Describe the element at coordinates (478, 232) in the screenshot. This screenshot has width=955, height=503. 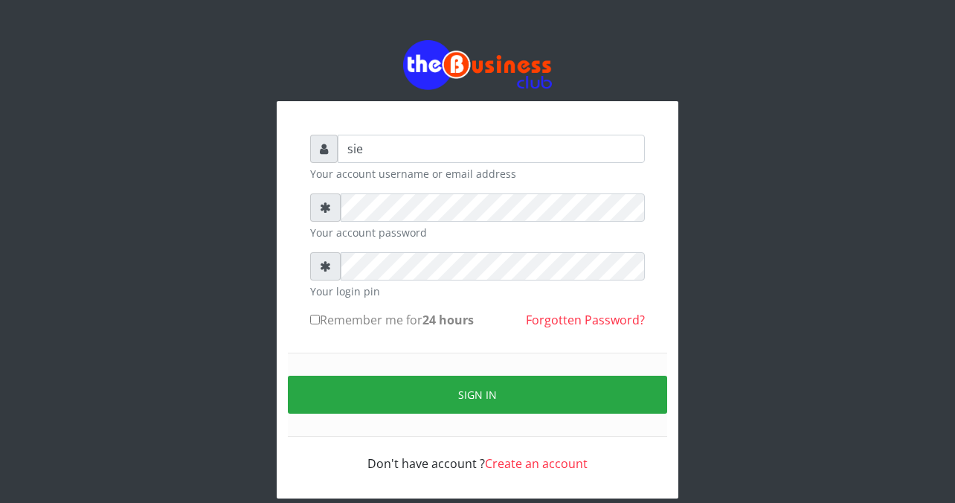
I see `small: Your account password` at that location.